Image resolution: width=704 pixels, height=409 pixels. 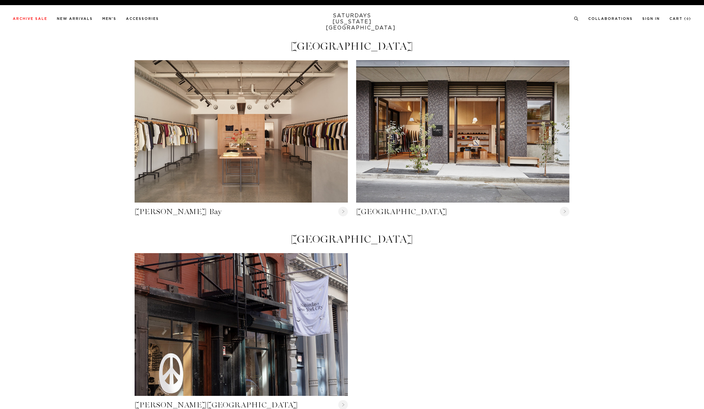 I want to click on a: Sign In, so click(x=651, y=19).